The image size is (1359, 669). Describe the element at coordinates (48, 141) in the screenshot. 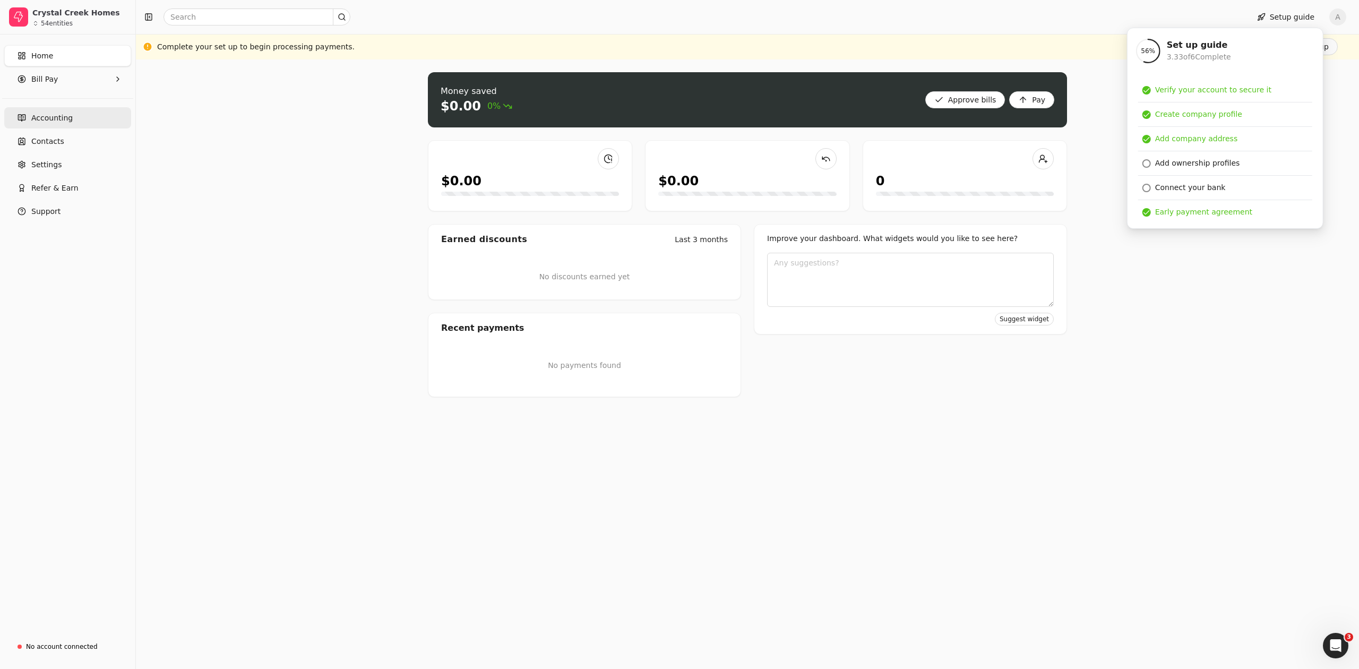

I see `span: Contacts` at that location.